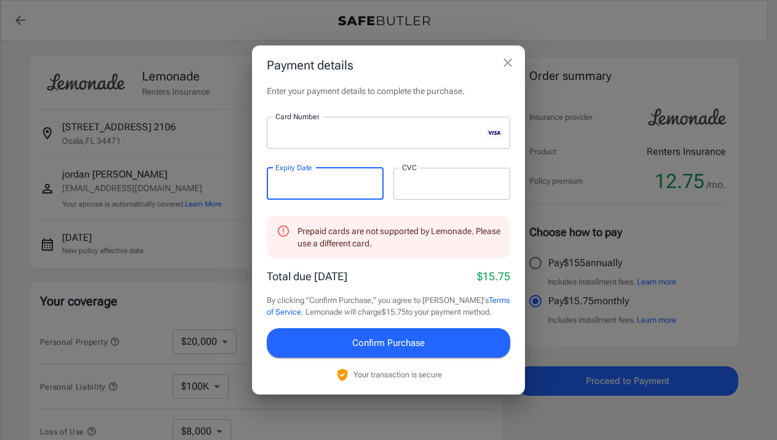 This screenshot has height=440, width=777. I want to click on span: Confirm Purchase, so click(388, 343).